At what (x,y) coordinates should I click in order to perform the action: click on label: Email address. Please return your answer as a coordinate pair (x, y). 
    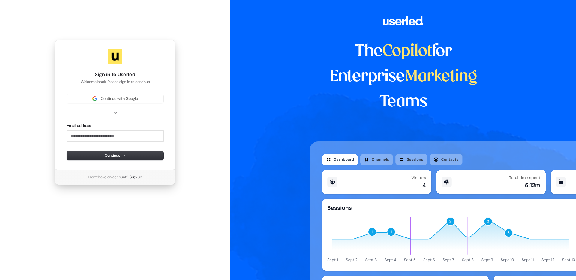
    Looking at the image, I should click on (79, 126).